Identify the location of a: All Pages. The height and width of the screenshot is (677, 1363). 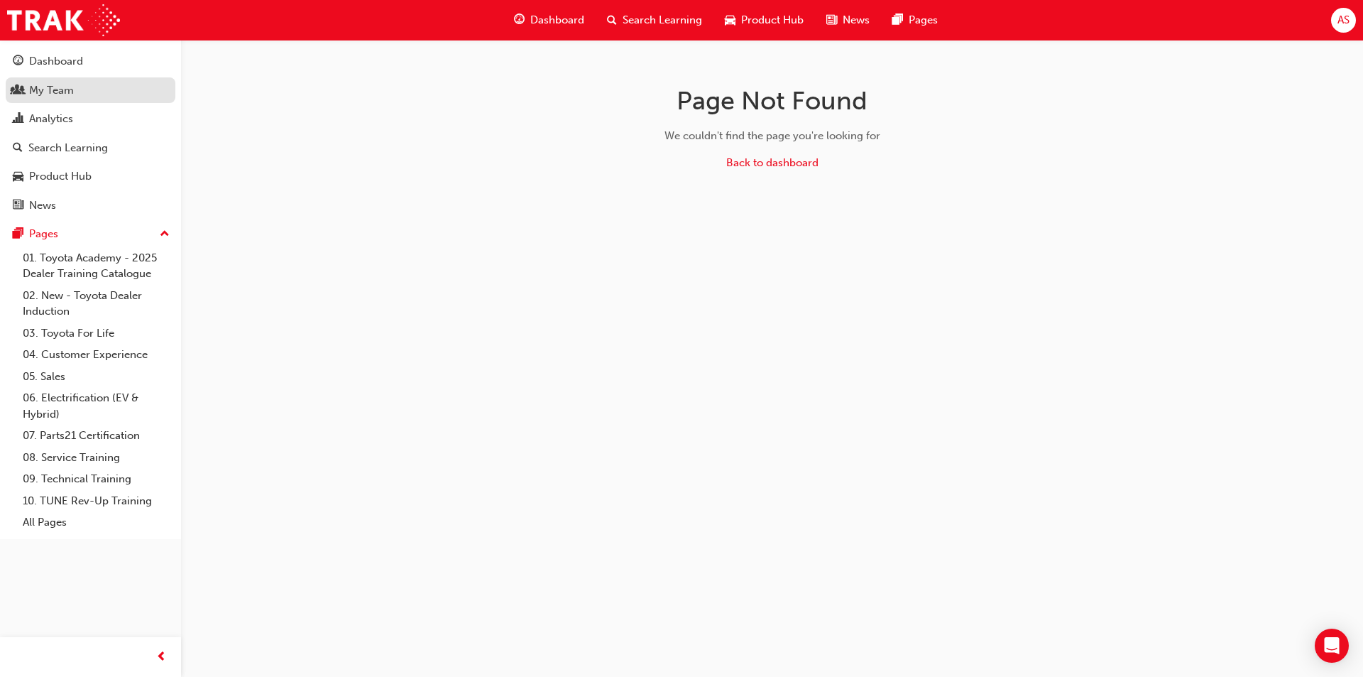
(96, 522).